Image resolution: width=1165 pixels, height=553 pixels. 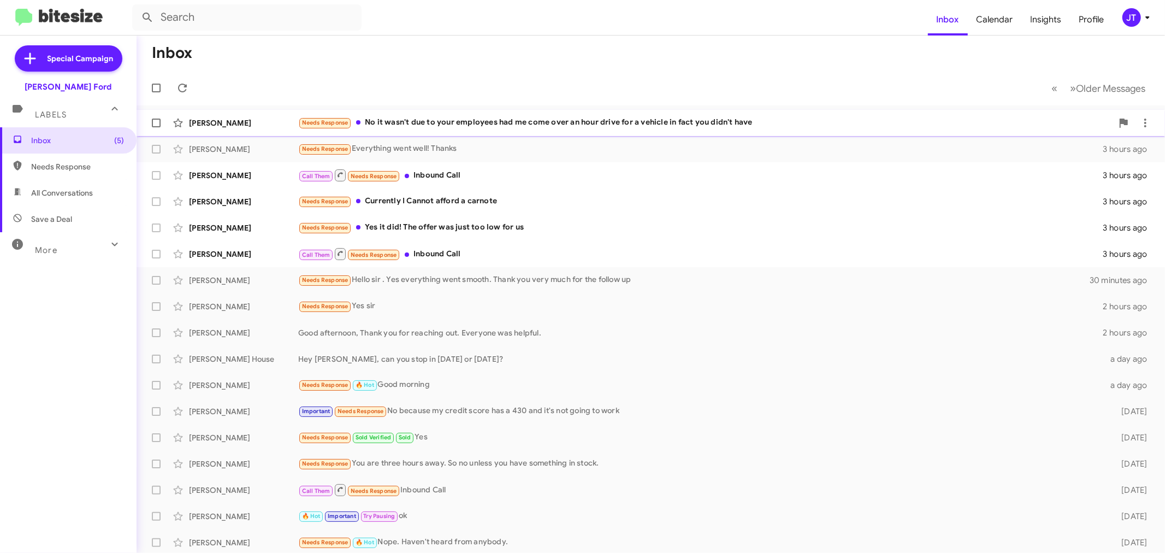 What do you see at coordinates (374, 437) in the screenshot?
I see `span: Sold Verified` at bounding box center [374, 437].